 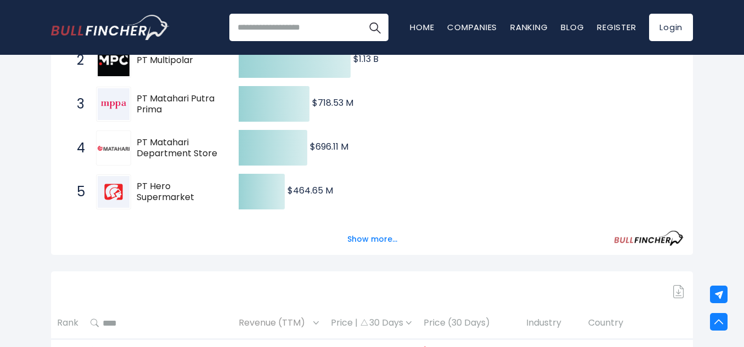 I want to click on a: Login, so click(x=671, y=27).